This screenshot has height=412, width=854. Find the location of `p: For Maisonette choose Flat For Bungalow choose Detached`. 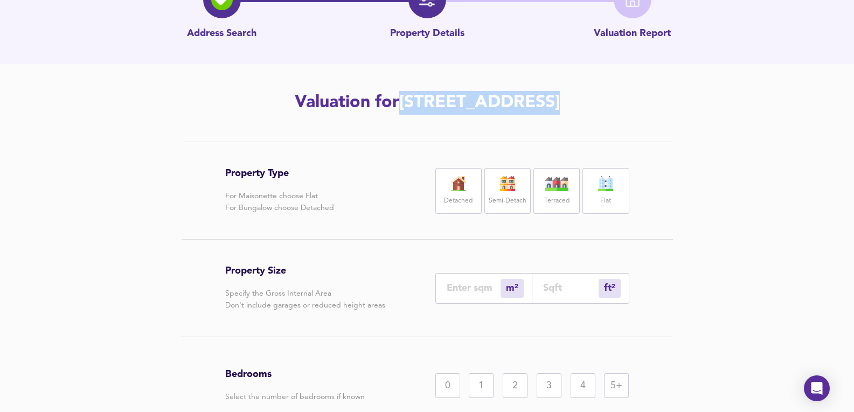

p: For Maisonette choose Flat For Bungalow choose Detached is located at coordinates (280, 202).